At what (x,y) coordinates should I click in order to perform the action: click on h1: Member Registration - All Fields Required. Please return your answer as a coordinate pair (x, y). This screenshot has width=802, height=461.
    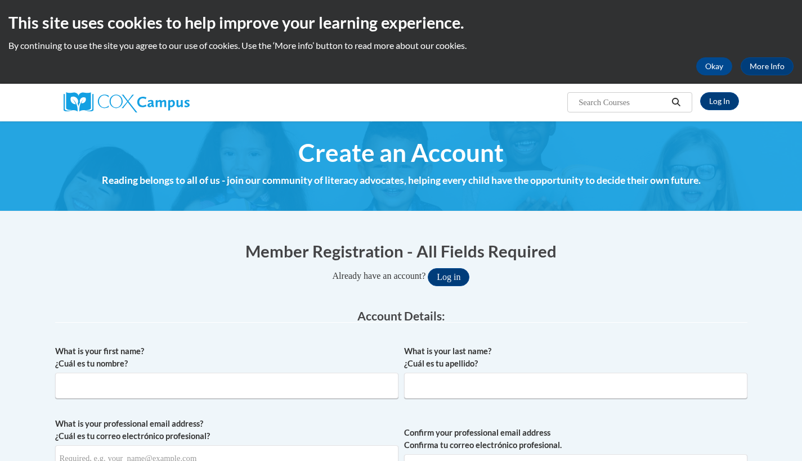
    Looking at the image, I should click on (401, 251).